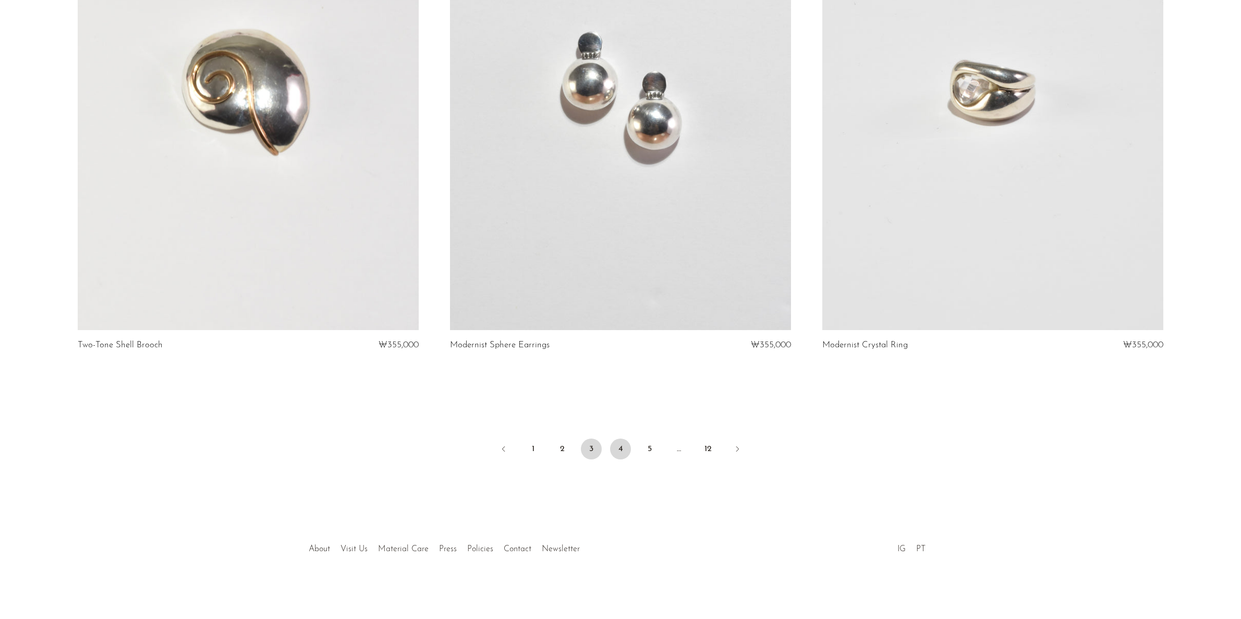 Image resolution: width=1241 pixels, height=619 pixels. I want to click on ul: Social Medias, so click(912, 547).